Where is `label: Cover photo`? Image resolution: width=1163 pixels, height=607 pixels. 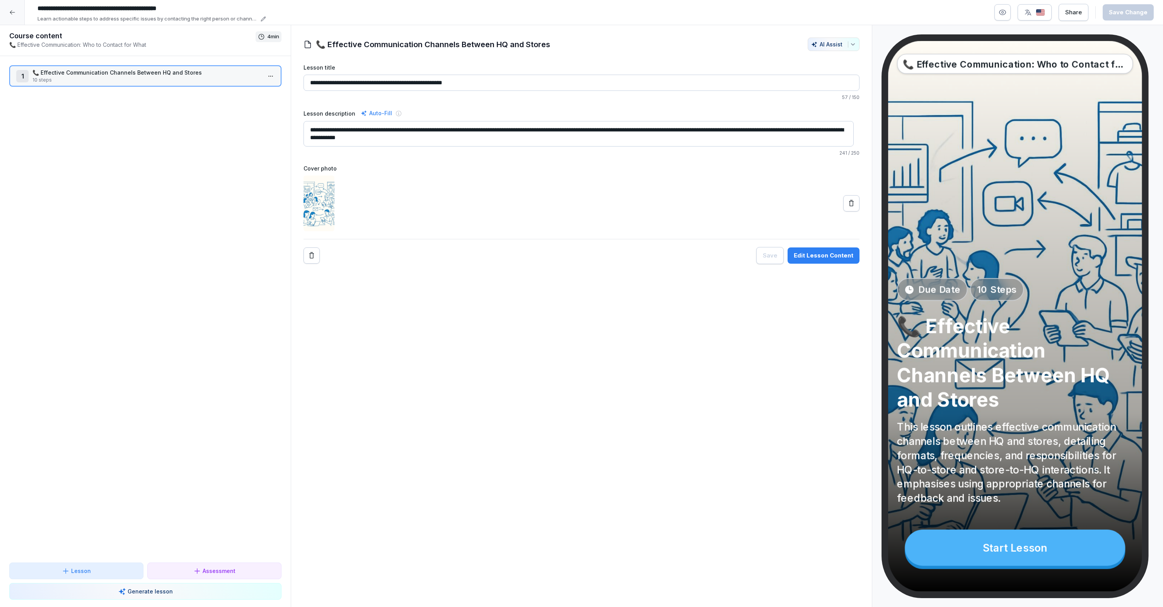 label: Cover photo is located at coordinates (582, 168).